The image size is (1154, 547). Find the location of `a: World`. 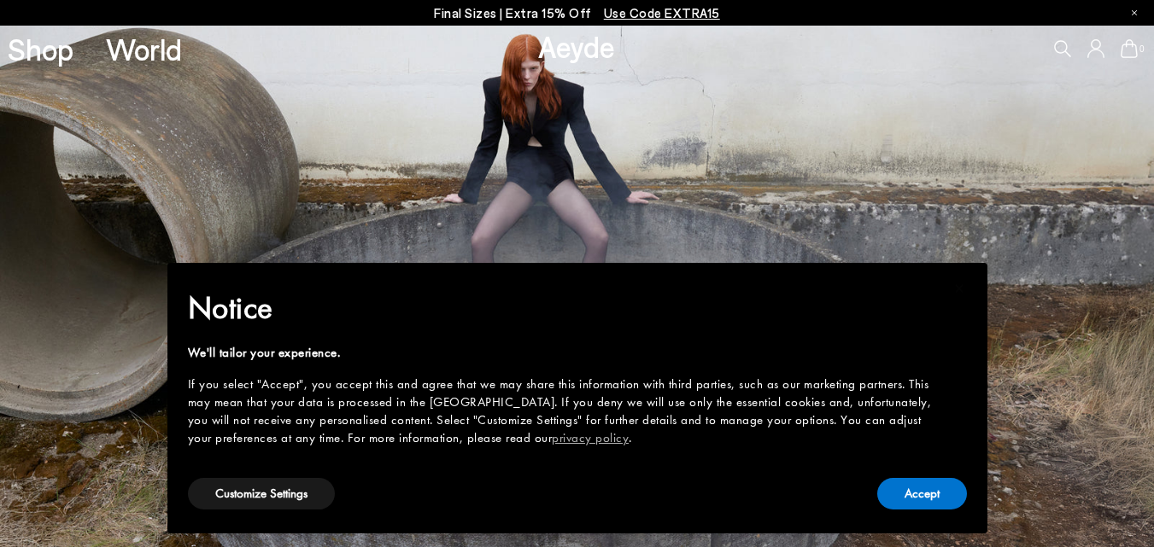

a: World is located at coordinates (143, 49).